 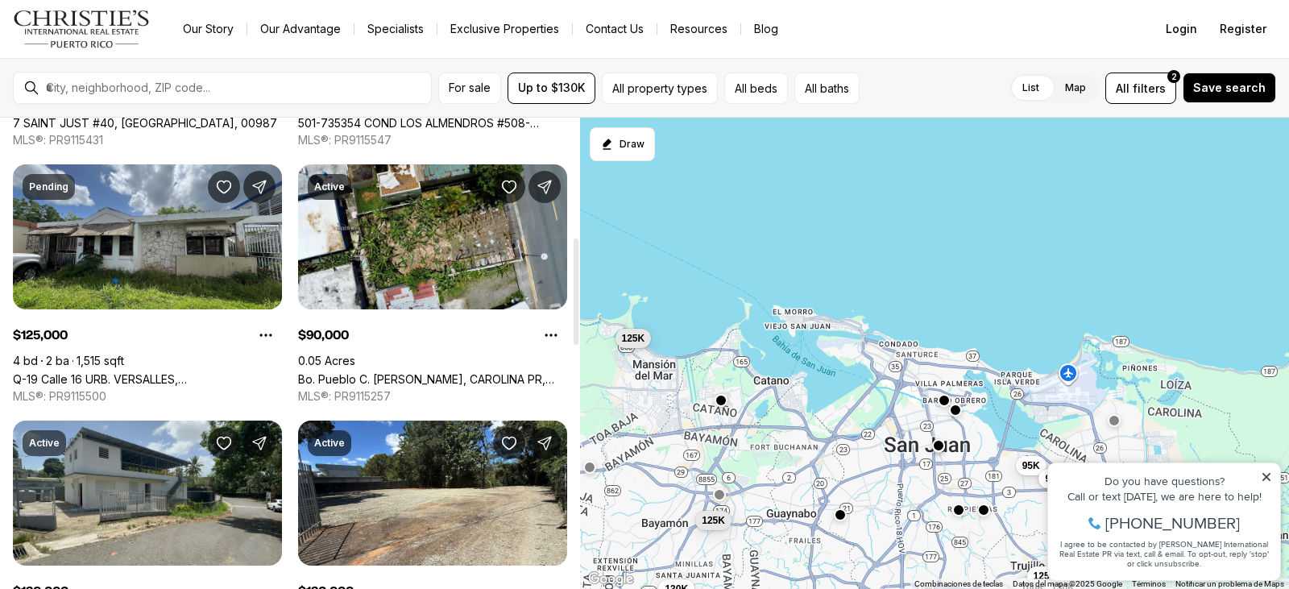 I want to click on span: For sale, so click(x=470, y=88).